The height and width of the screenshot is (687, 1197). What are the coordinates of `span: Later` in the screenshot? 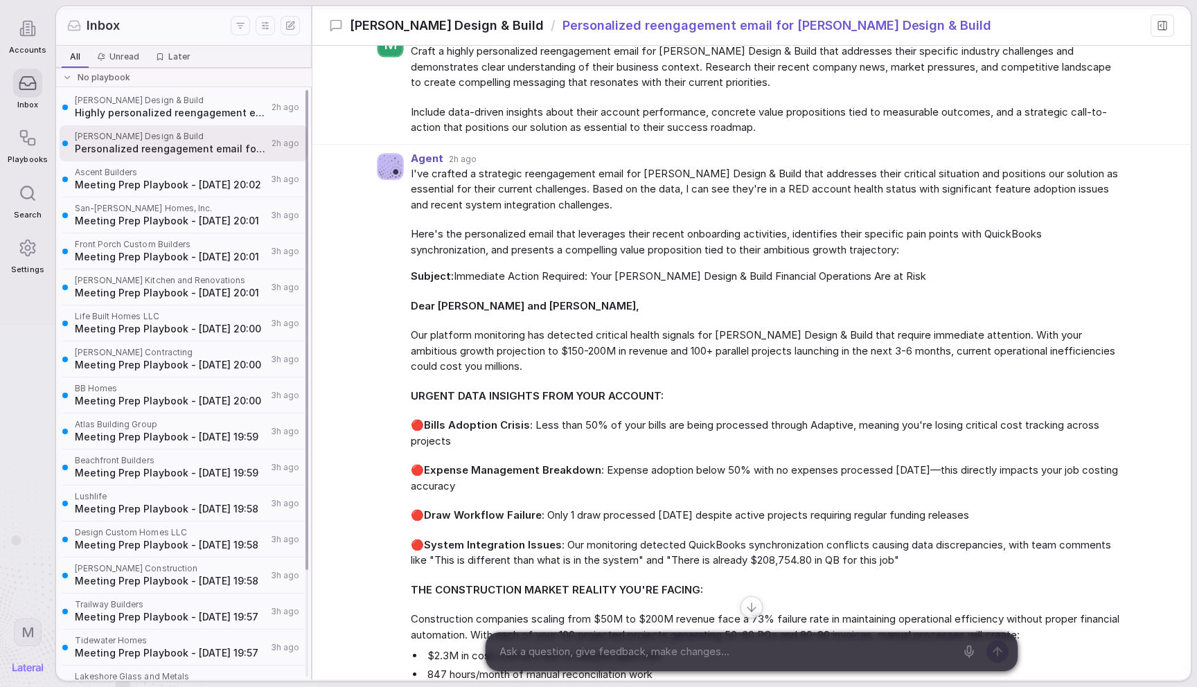 It's located at (179, 57).